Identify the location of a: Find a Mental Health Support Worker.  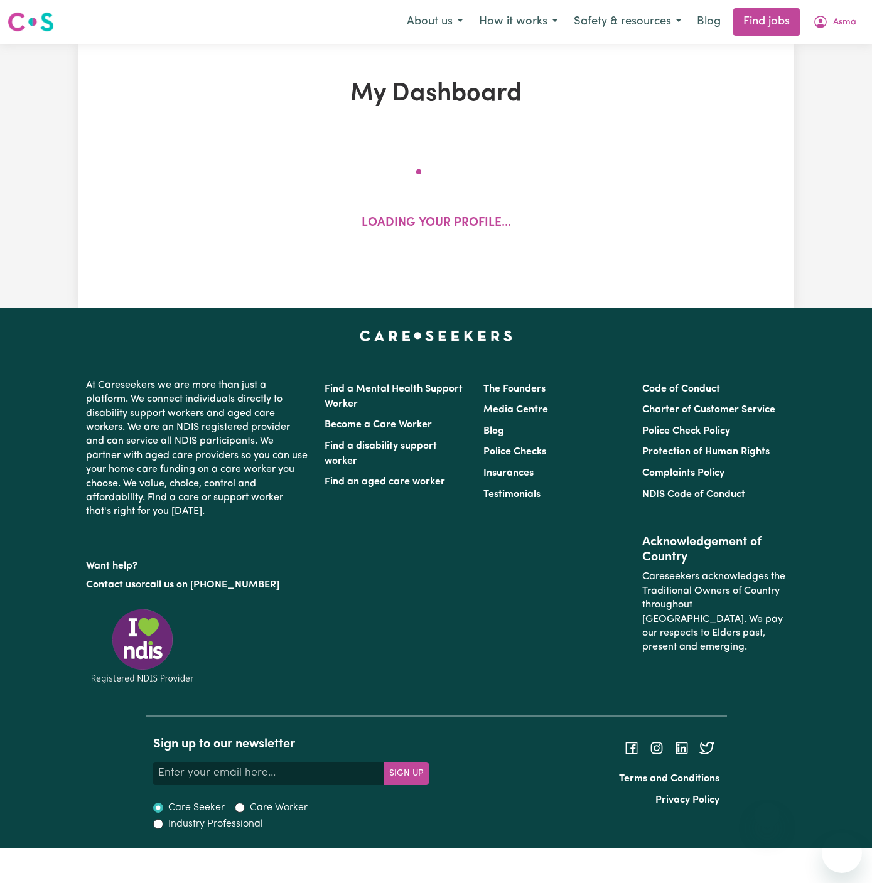
(394, 397).